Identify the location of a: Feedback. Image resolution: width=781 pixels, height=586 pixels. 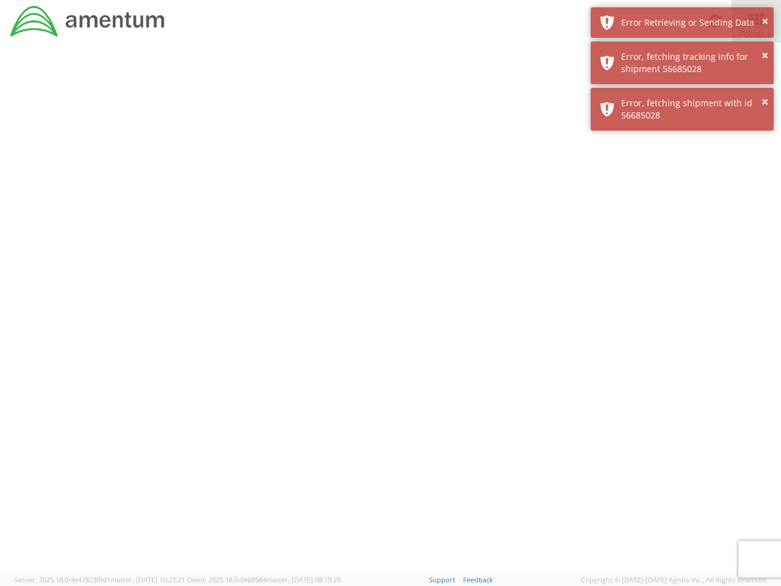
(478, 579).